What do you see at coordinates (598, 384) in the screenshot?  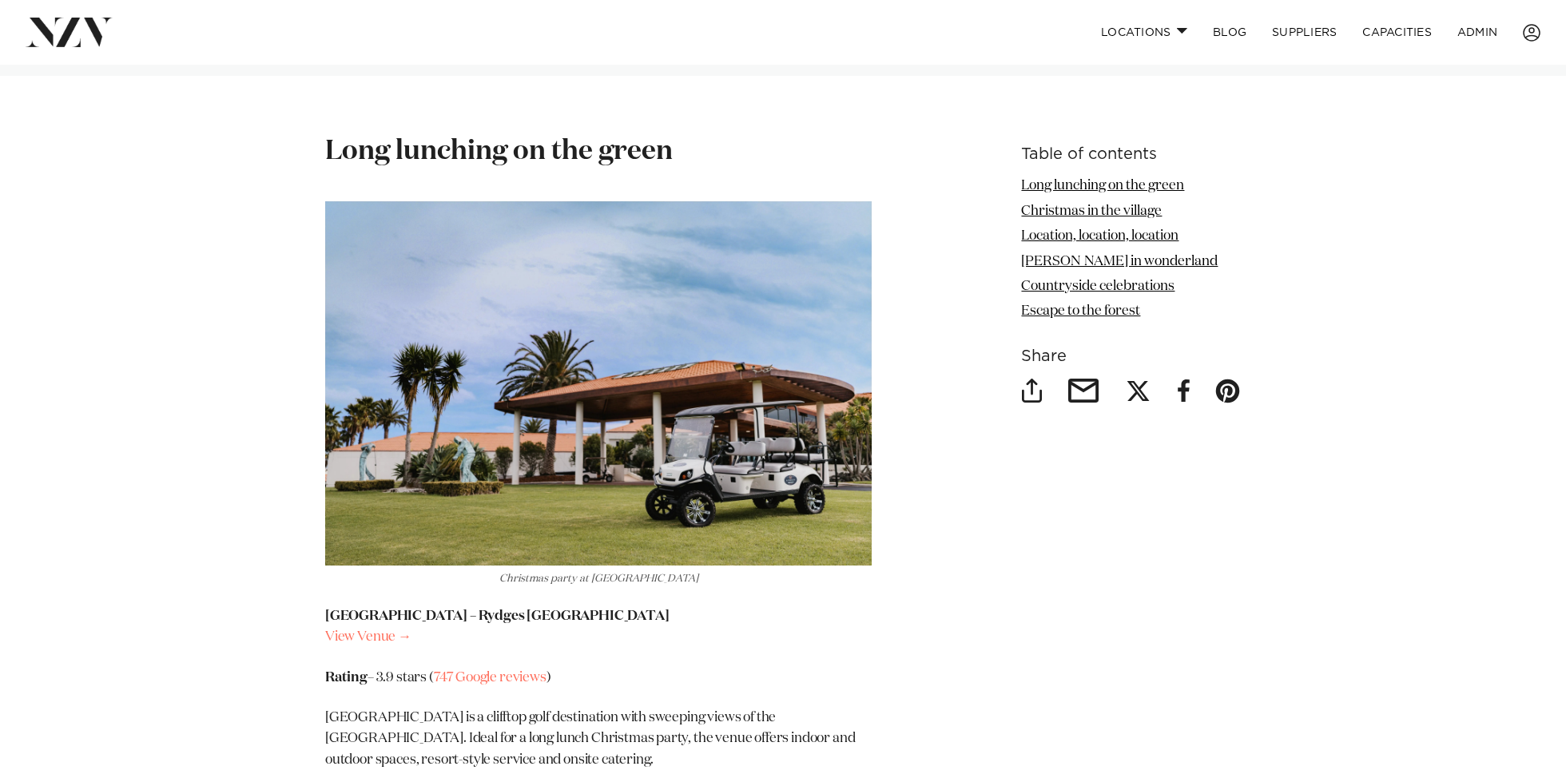 I see `img: Golf cart in front of Rydges Formosa Auckland Golf Resort` at bounding box center [598, 384].